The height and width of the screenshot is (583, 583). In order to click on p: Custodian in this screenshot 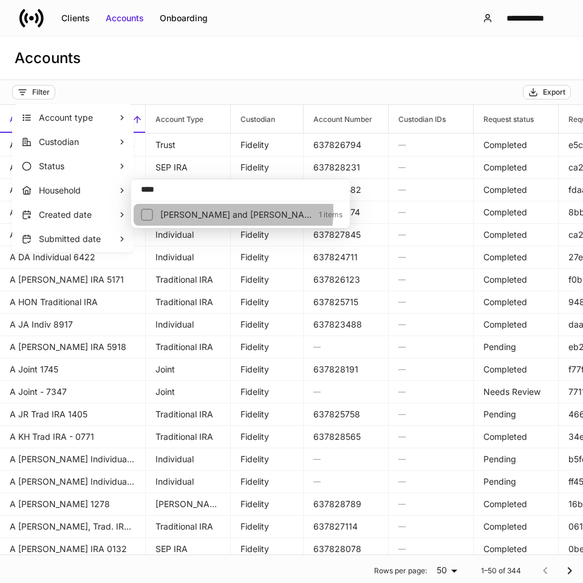, I will do `click(78, 142)`.